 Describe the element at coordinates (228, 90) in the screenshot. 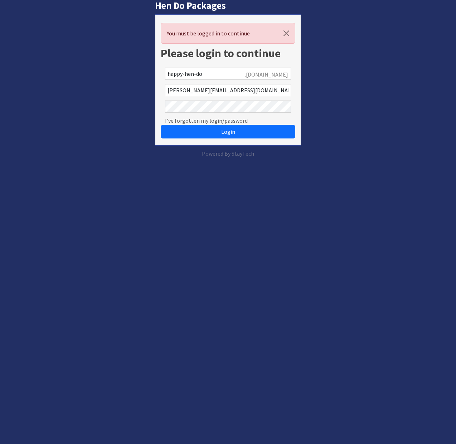

I see `input: Email` at that location.